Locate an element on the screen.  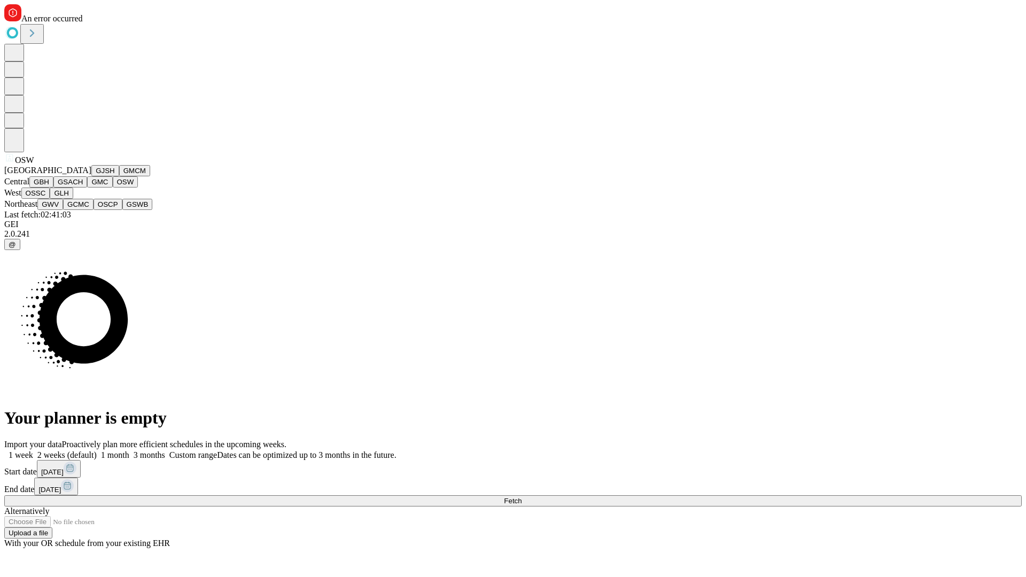
div: Start date is located at coordinates (513, 469).